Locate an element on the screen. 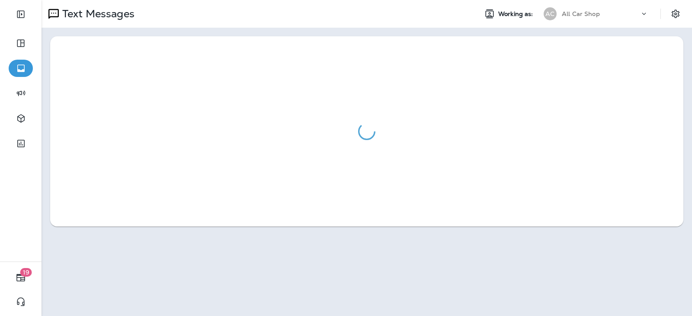 Image resolution: width=692 pixels, height=316 pixels. button: Settings is located at coordinates (675, 14).